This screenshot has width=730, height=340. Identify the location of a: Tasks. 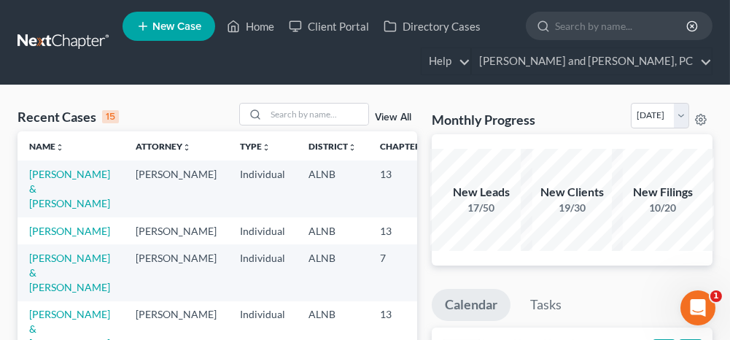
(546, 305).